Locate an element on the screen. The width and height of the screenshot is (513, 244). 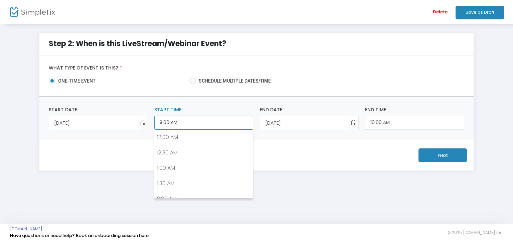
label: What type of event is this? is located at coordinates (256, 68).